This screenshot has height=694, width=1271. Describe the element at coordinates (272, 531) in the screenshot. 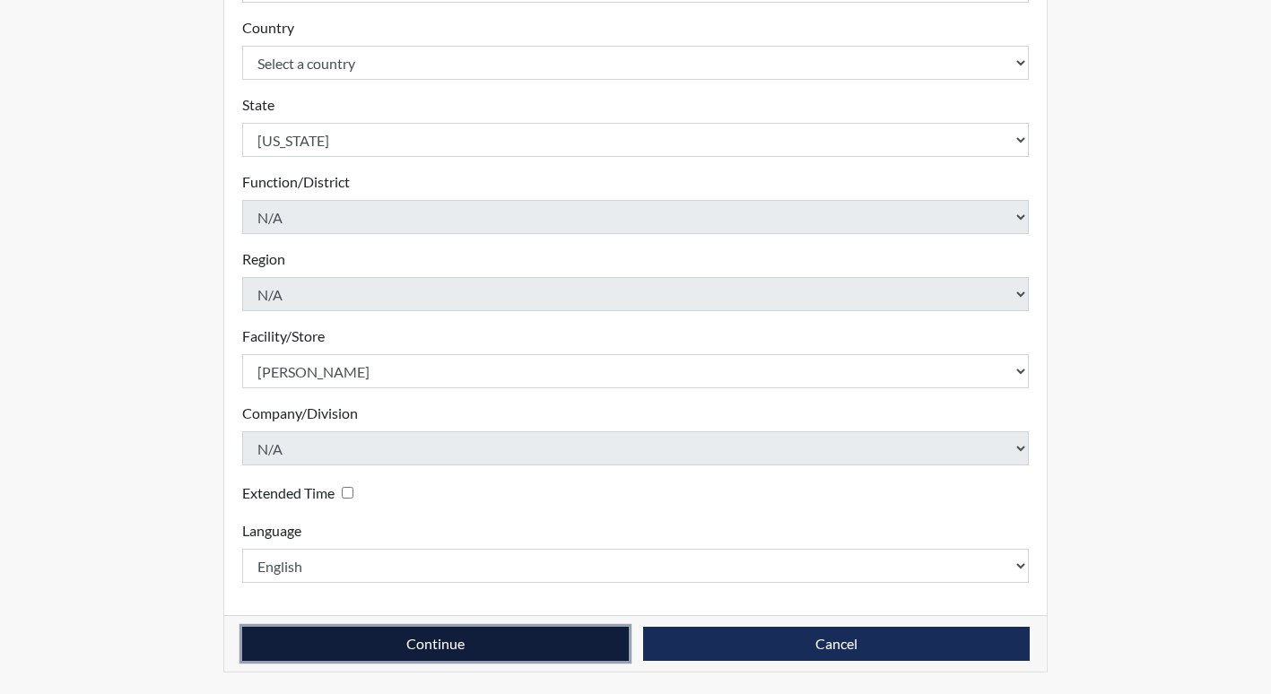

I see `label: Language` at that location.